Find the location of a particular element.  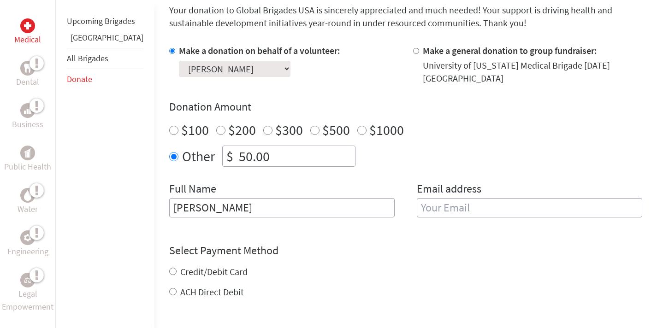

a: Donate is located at coordinates (79, 79).